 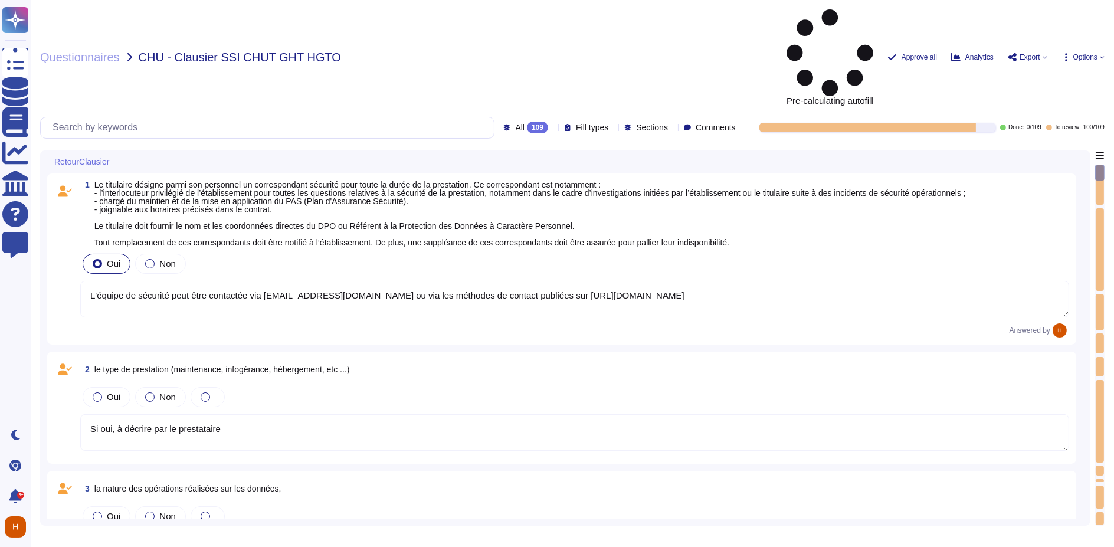 I want to click on span: 100 / 109, so click(x=1094, y=127).